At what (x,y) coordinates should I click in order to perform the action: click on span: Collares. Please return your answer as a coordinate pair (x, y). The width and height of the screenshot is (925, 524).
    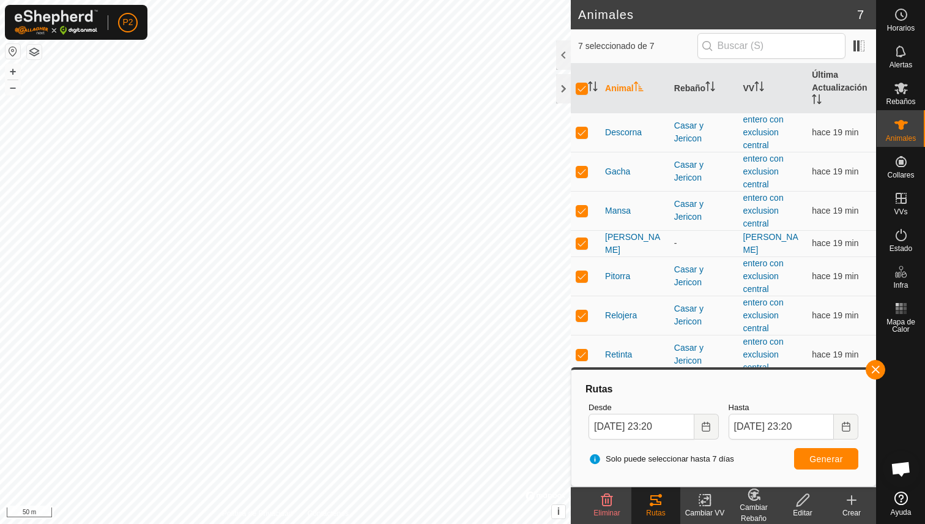
    Looking at the image, I should click on (901, 175).